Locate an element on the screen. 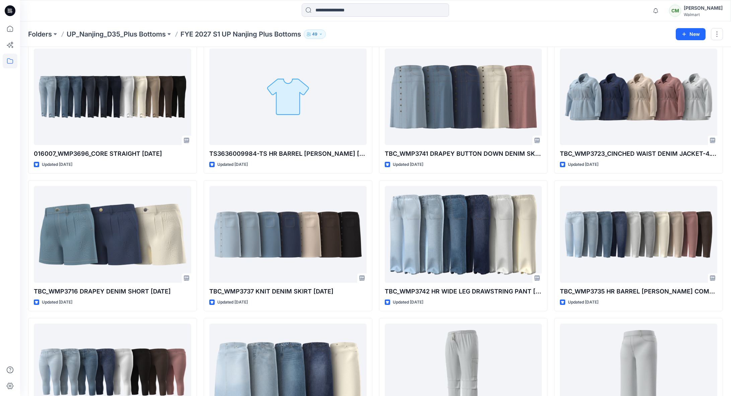 The image size is (731, 396). a: UP_Nanjing_D35_Plus Bottoms is located at coordinates (116, 34).